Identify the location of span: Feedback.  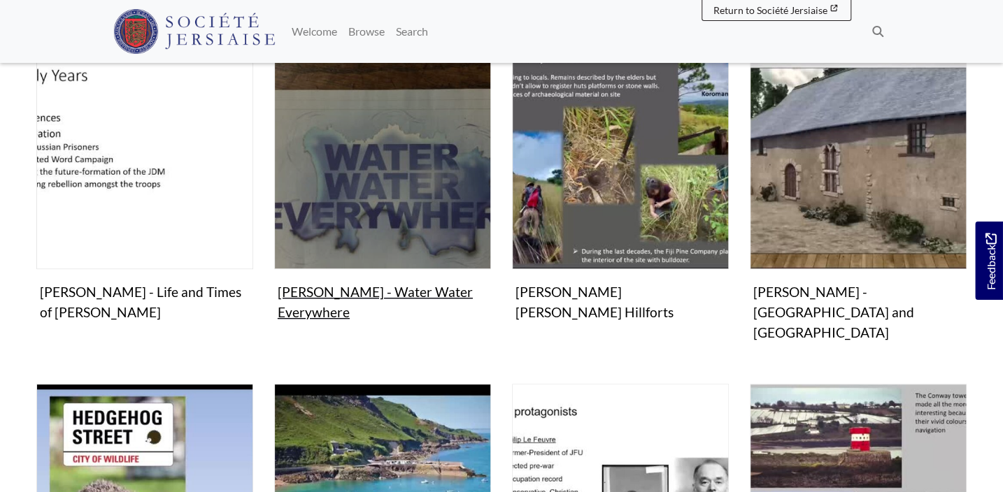
(991, 261).